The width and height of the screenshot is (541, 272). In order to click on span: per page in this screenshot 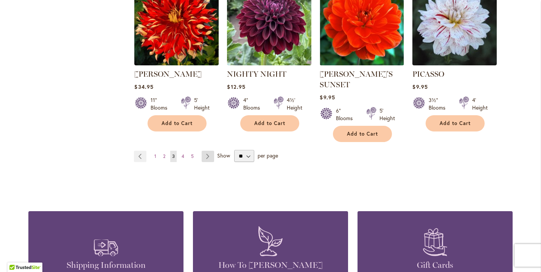, I will do `click(268, 155)`.